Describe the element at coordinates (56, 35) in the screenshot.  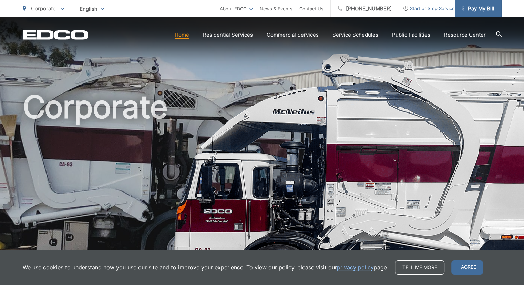
I see `a: EDCD logo. Return to the homepage.` at that location.